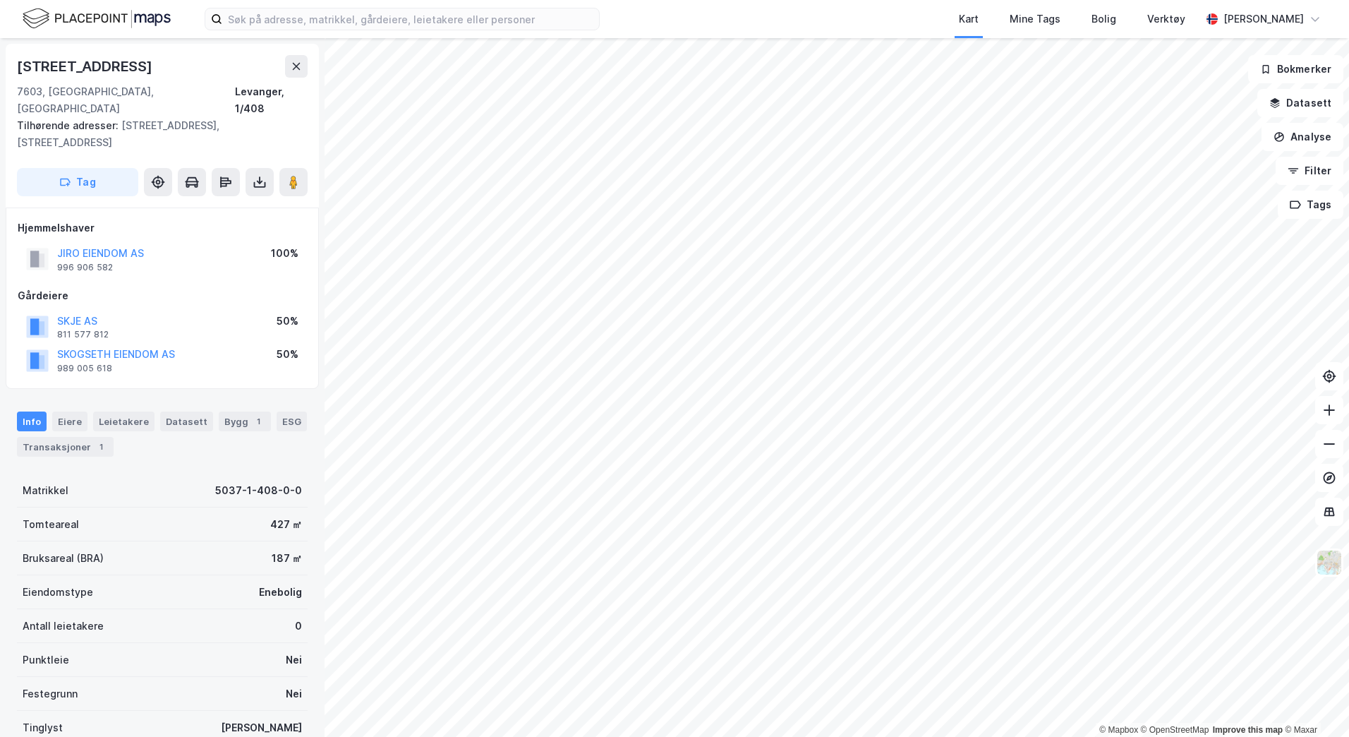 This screenshot has width=1349, height=737. Describe the element at coordinates (51, 524) in the screenshot. I see `div: Tomteareal` at that location.